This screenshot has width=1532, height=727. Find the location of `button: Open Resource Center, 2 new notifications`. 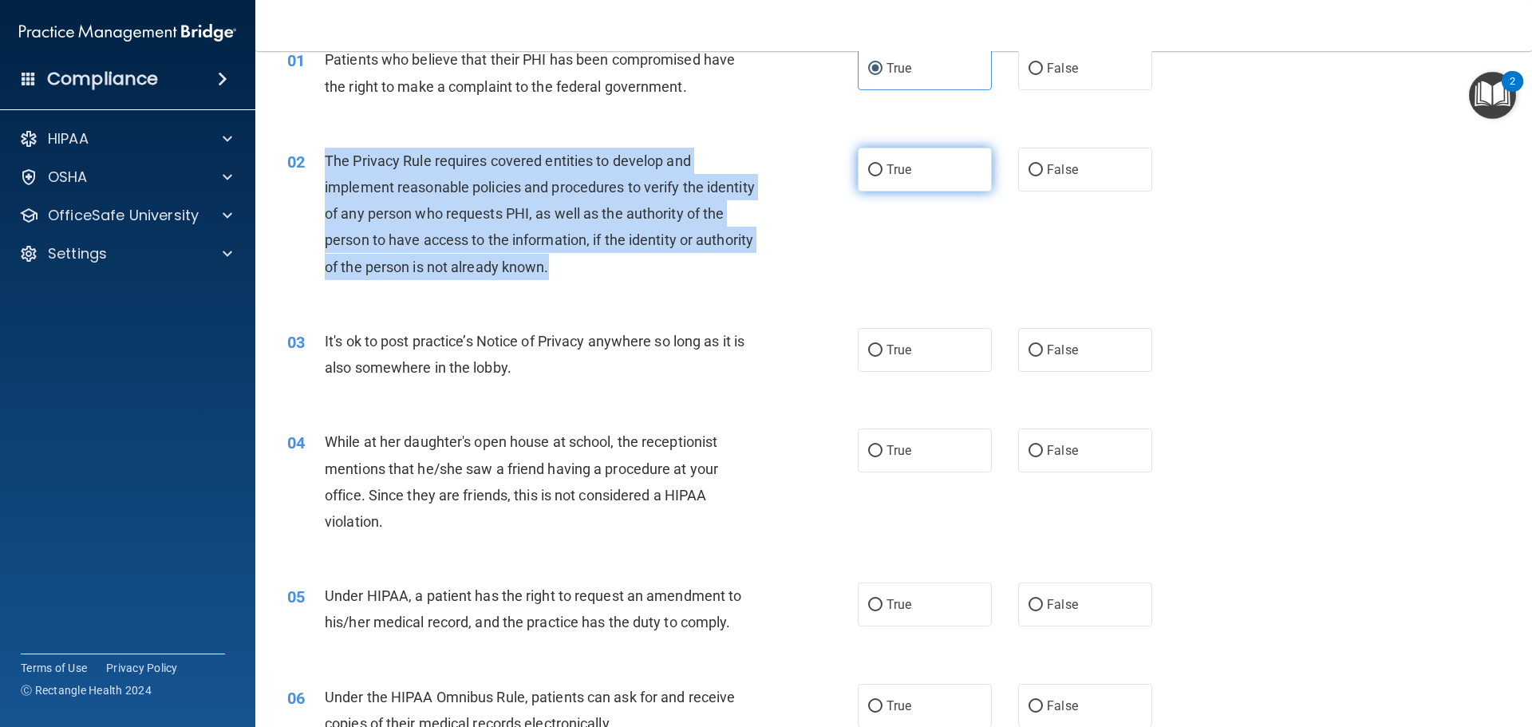

button: Open Resource Center, 2 new notifications is located at coordinates (1492, 95).